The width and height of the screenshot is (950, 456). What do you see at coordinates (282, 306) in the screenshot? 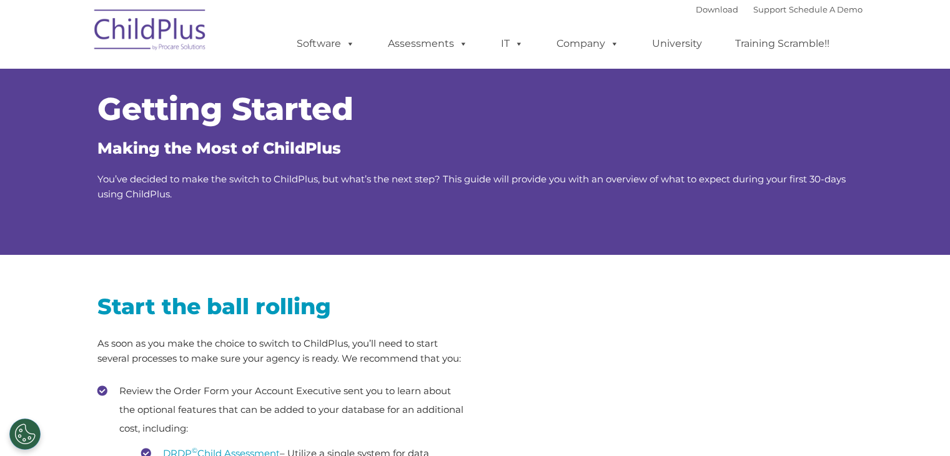
I see `h2: Start the ball rolling` at bounding box center [282, 306].